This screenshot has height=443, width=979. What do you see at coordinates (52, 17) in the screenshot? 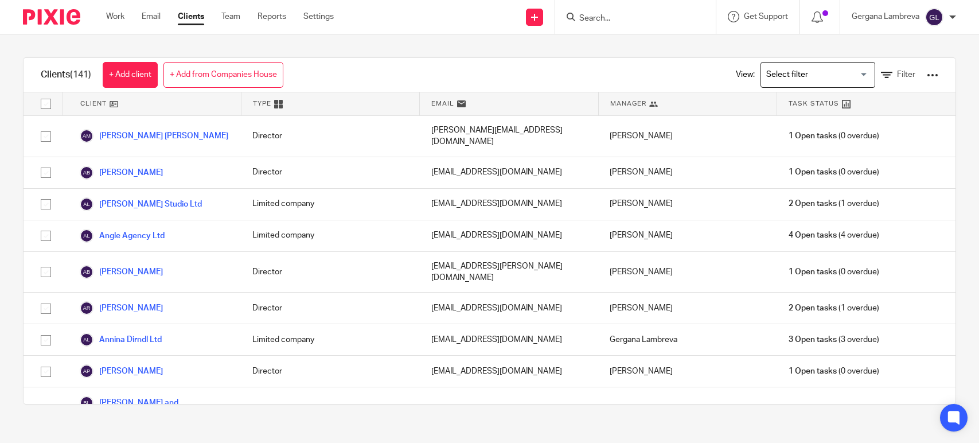
I see `img: Pixie` at bounding box center [52, 17].